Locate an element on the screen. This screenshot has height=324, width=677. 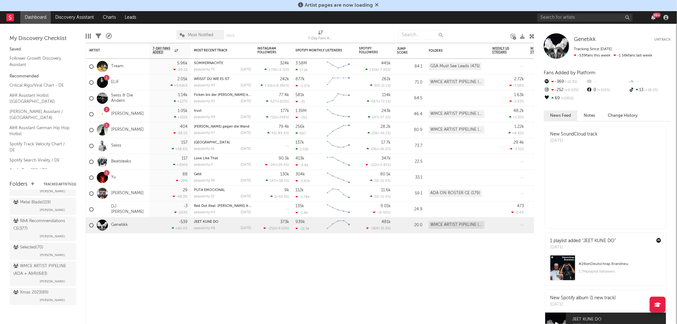
div: +334 % is located at coordinates (180, 165).